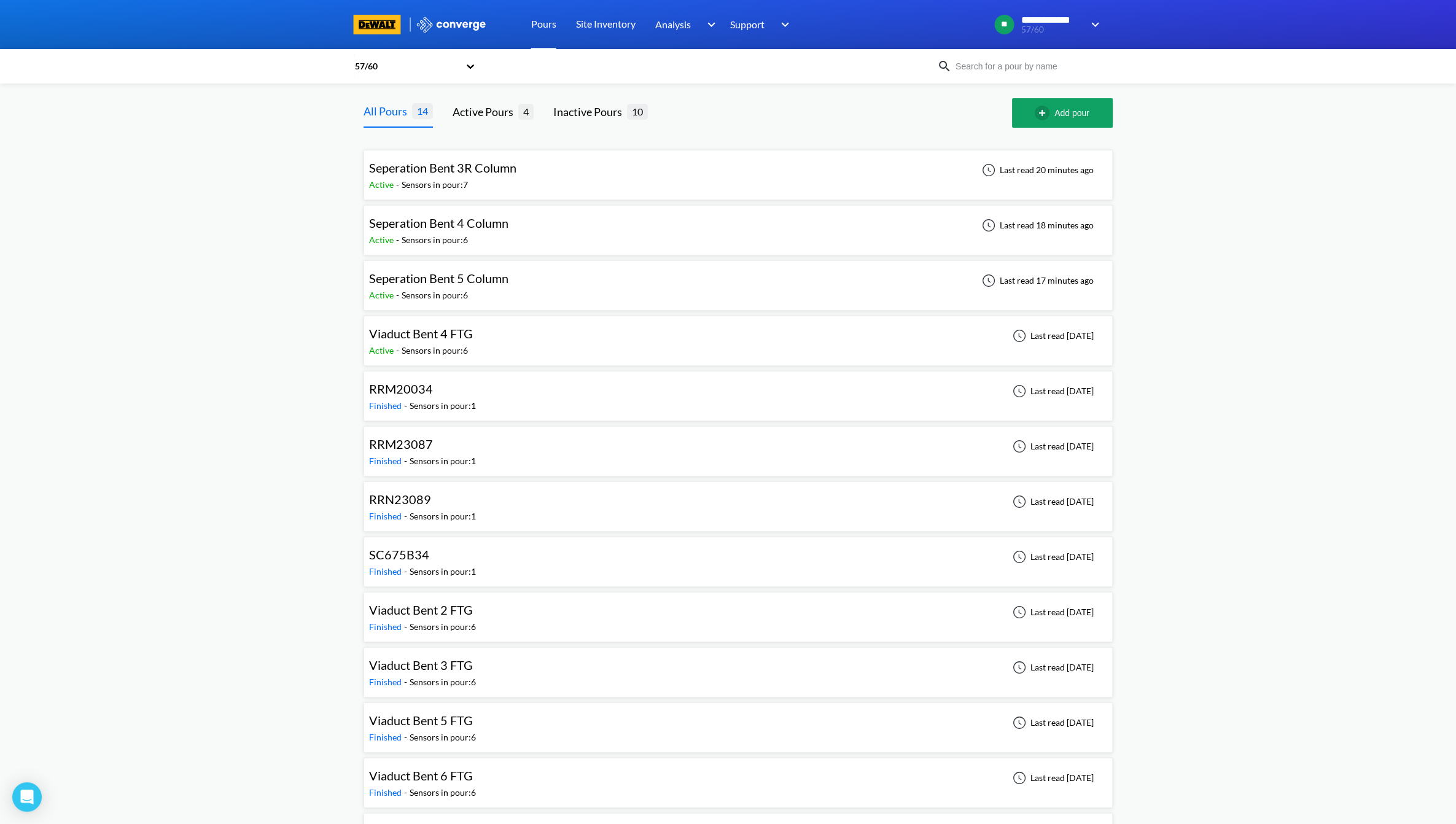  I want to click on span: Viaduct Bent 5 FTG, so click(421, 720).